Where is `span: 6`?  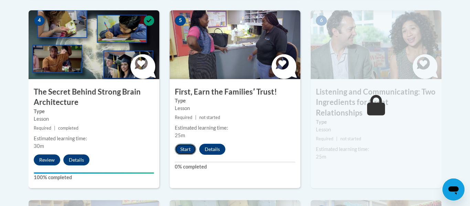 span: 6 is located at coordinates (321, 21).